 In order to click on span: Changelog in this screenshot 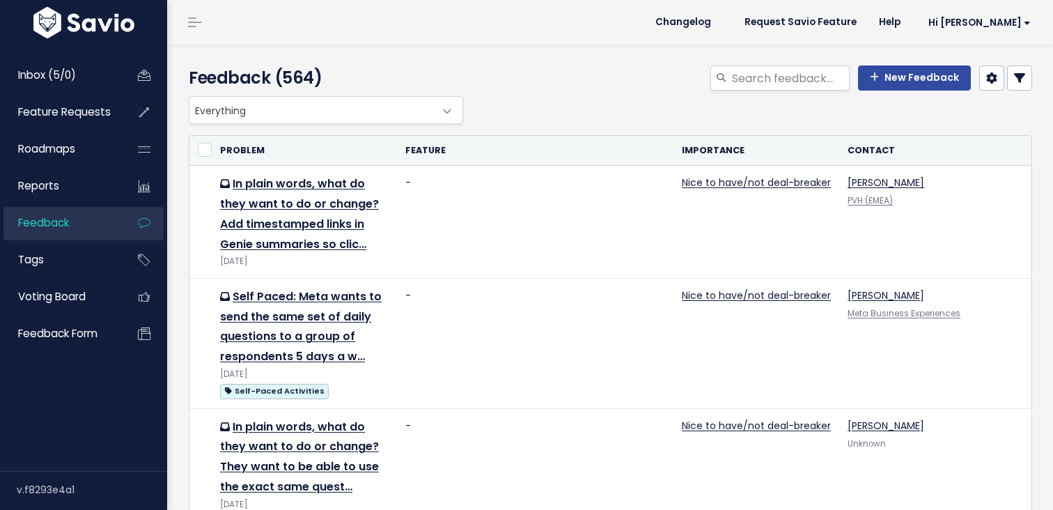, I will do `click(683, 22)`.